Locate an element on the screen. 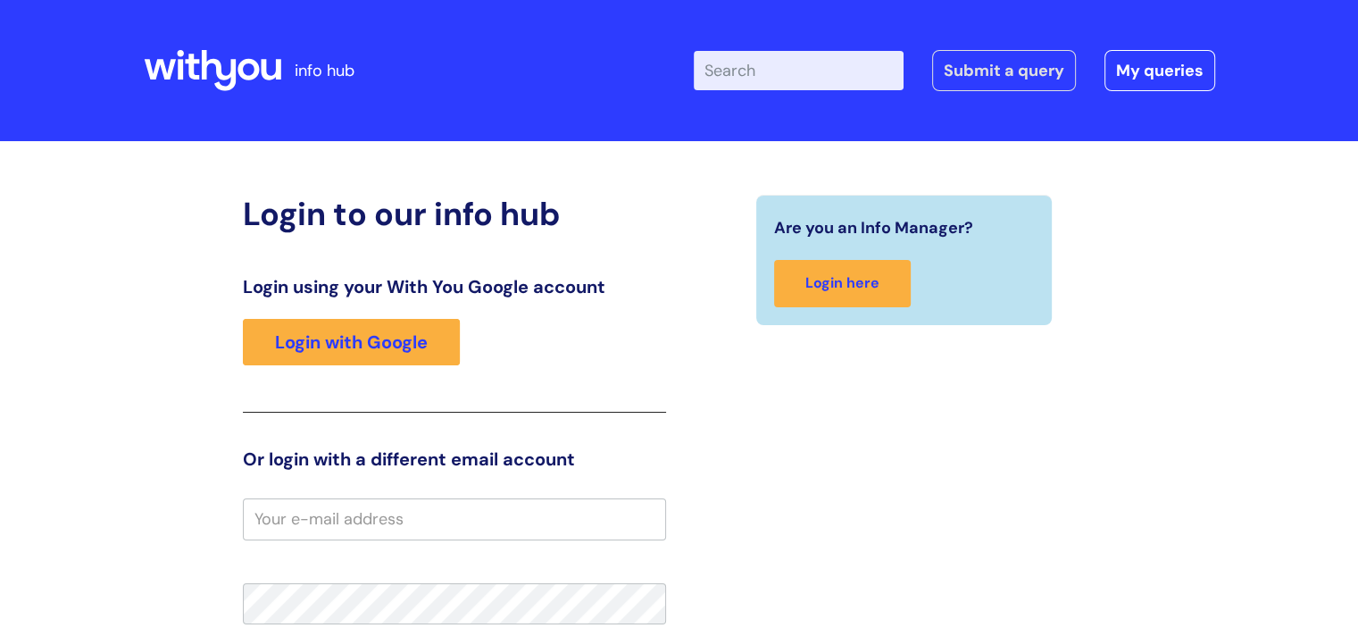 This screenshot has height=628, width=1358. a: Submit a query is located at coordinates (1004, 71).